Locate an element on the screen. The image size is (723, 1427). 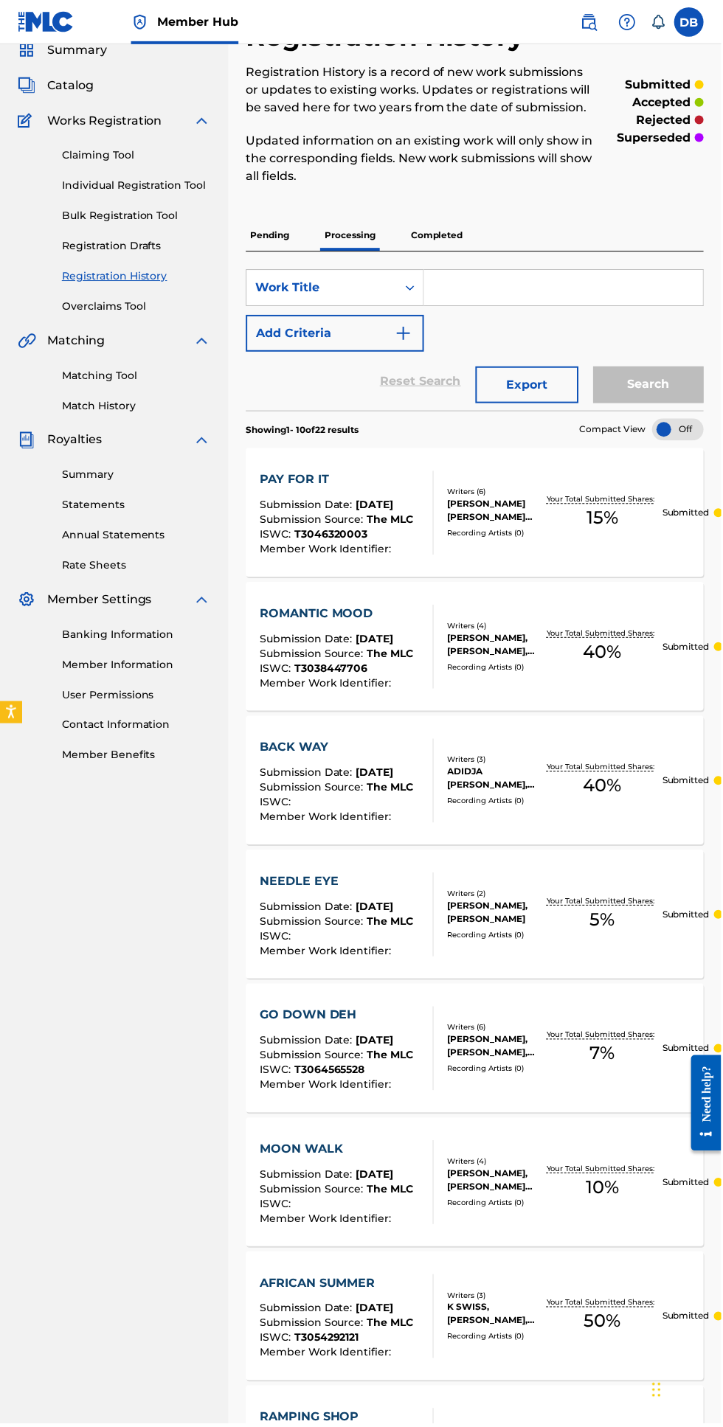
a: Registration History is located at coordinates (136, 277).